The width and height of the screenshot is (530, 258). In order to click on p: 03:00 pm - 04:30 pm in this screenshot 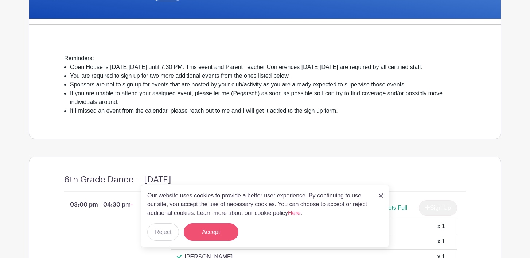, I will do `click(106, 204)`.